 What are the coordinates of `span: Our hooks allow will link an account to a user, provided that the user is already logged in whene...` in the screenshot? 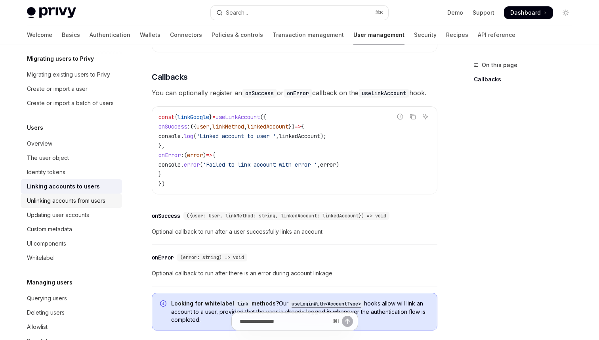 It's located at (300, 311).